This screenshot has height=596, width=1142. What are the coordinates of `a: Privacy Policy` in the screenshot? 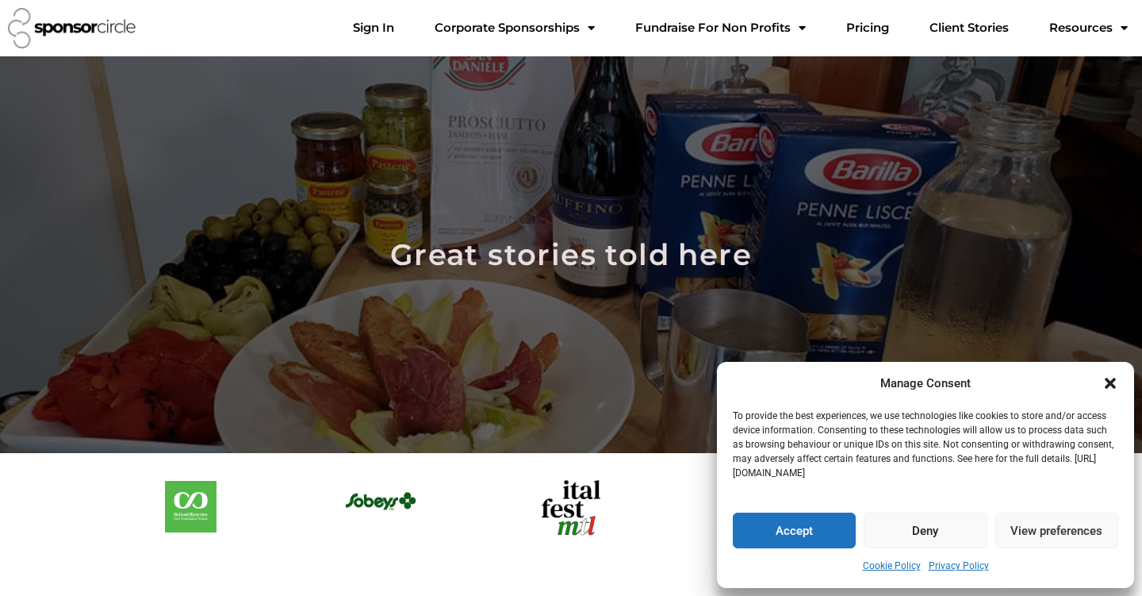 It's located at (959, 566).